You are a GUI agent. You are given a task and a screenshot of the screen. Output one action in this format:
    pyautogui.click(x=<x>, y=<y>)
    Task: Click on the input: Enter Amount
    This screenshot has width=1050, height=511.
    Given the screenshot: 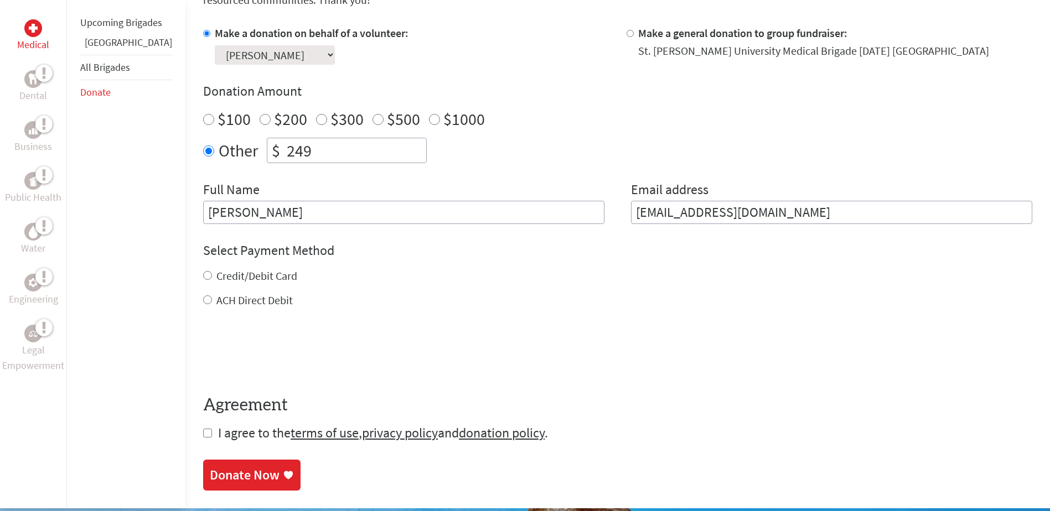 What is the action you would take?
    pyautogui.click(x=355, y=150)
    